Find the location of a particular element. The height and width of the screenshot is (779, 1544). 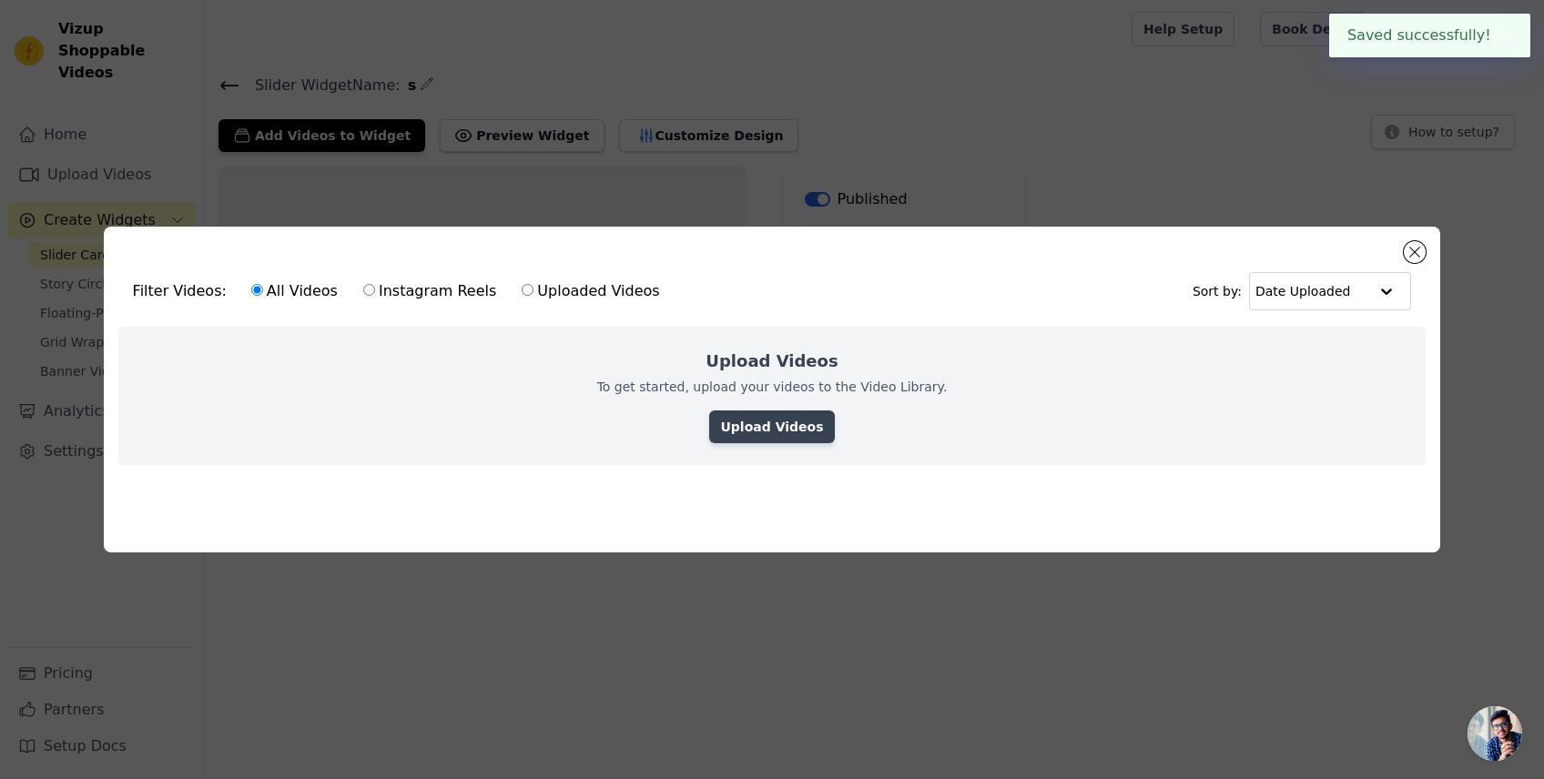

a: Upload Videos is located at coordinates (771, 427).